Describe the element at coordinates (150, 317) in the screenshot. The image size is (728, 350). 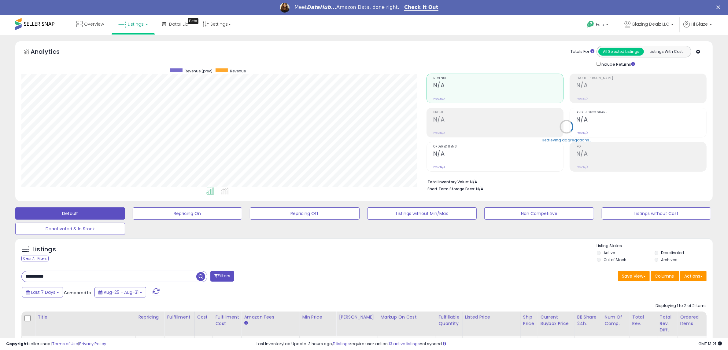
I see `div: Repricing` at that location.